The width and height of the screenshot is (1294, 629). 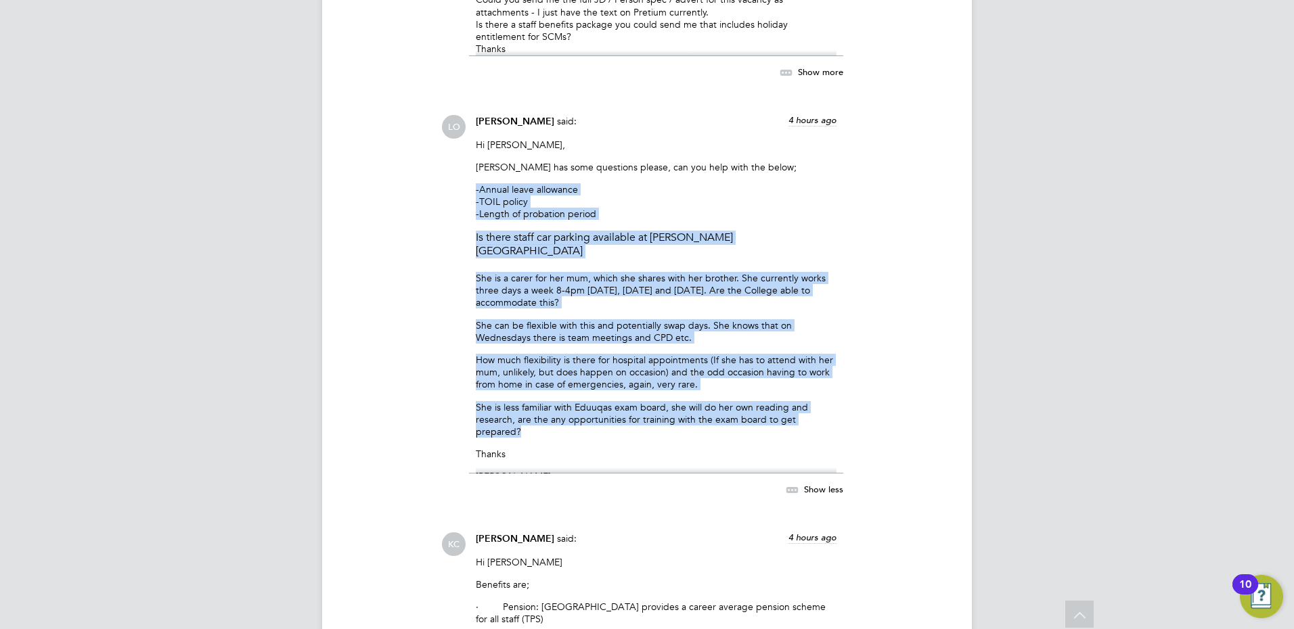 I want to click on span: Show less, so click(x=823, y=489).